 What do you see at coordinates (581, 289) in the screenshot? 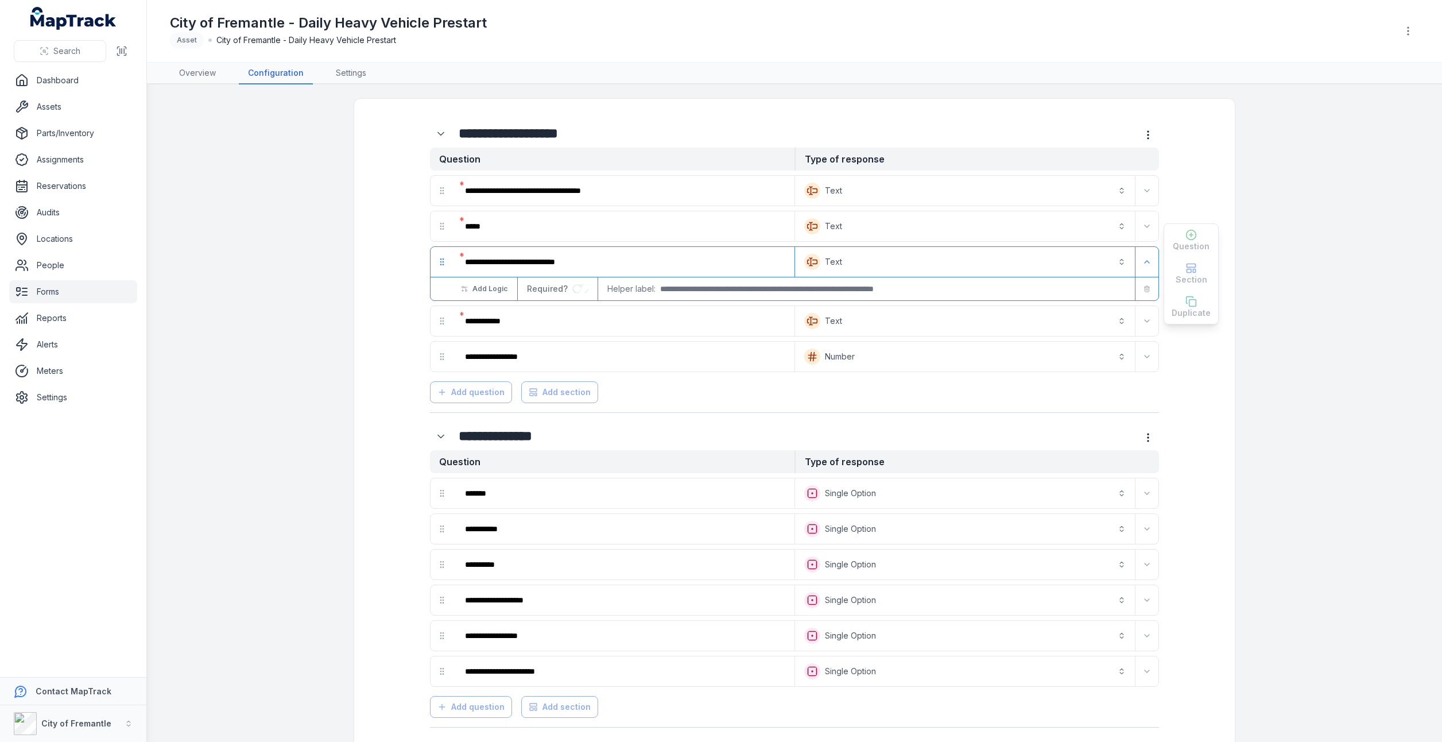
I see `input: :r18k:-form-item-label` at bounding box center [581, 289].